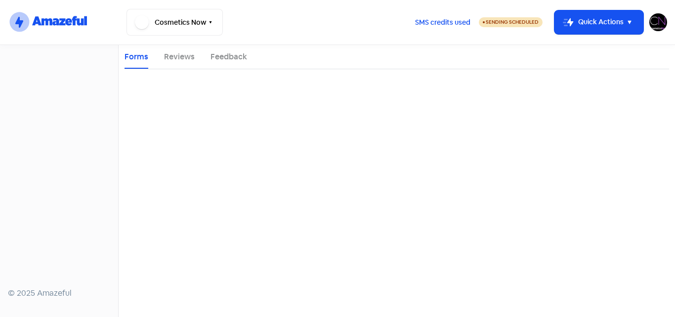 The height and width of the screenshot is (317, 675). Describe the element at coordinates (179, 57) in the screenshot. I see `a: Reviews` at that location.